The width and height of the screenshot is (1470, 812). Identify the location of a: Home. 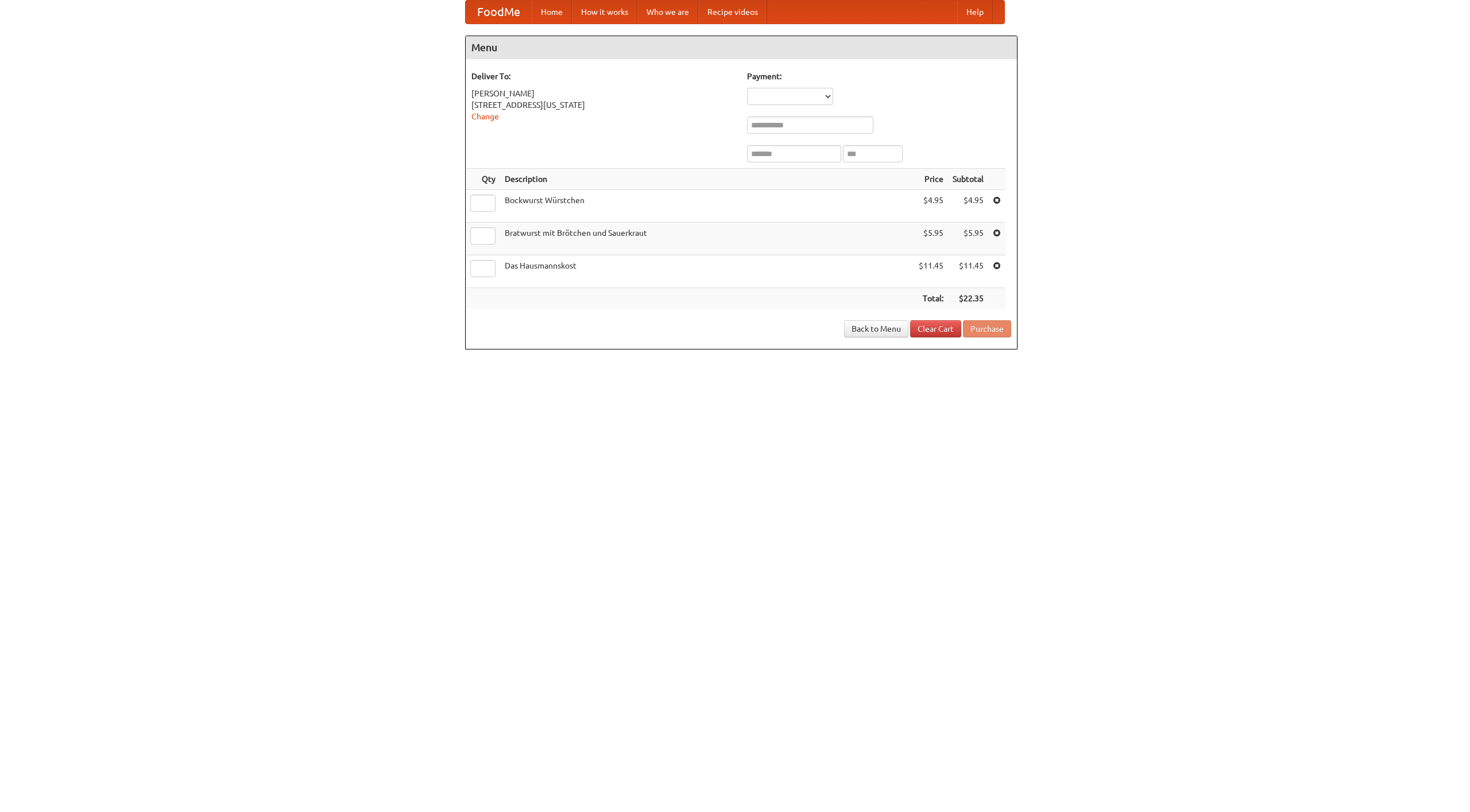
(552, 13).